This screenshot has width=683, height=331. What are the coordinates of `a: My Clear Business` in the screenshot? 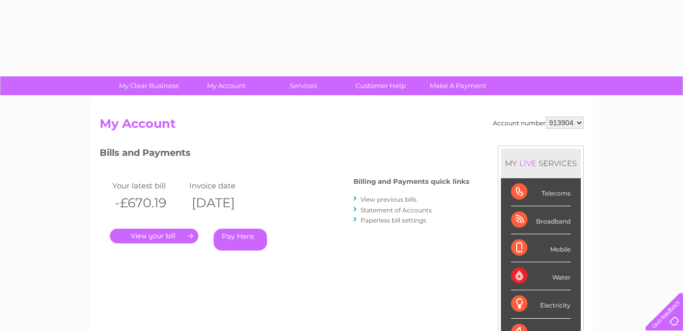 It's located at (149, 85).